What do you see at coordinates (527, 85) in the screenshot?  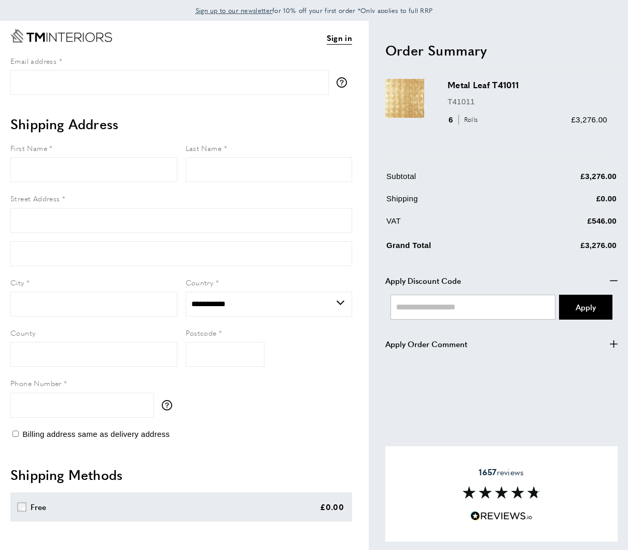 I see `h3: Metal Leaf T41011` at bounding box center [527, 85].